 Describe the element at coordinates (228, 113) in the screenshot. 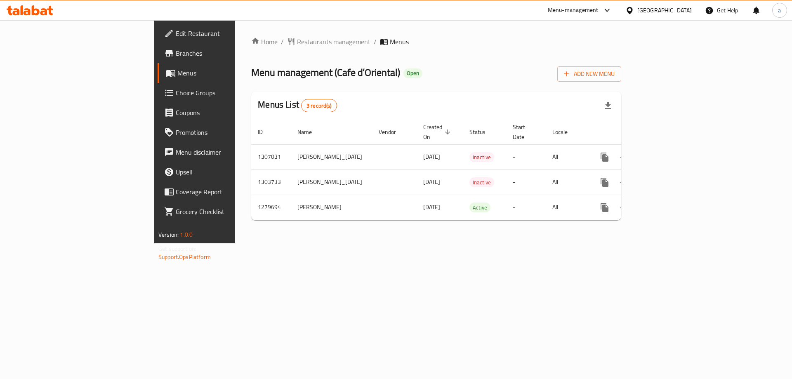

I see `span: Coupons` at that location.